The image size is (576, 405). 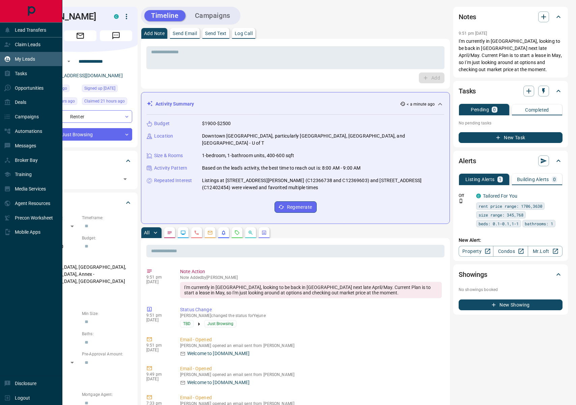 What do you see at coordinates (107, 218) in the screenshot?
I see `p: Timeframe:` at bounding box center [107, 218].